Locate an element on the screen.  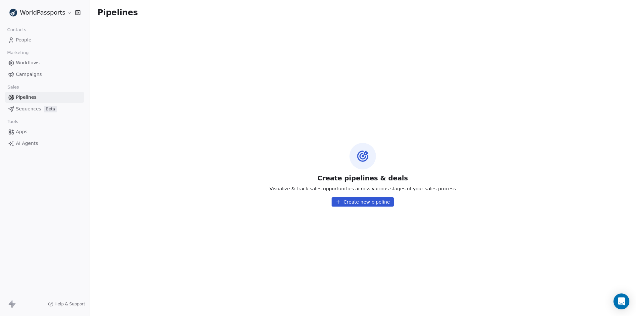
span: Tools is located at coordinates (13, 122).